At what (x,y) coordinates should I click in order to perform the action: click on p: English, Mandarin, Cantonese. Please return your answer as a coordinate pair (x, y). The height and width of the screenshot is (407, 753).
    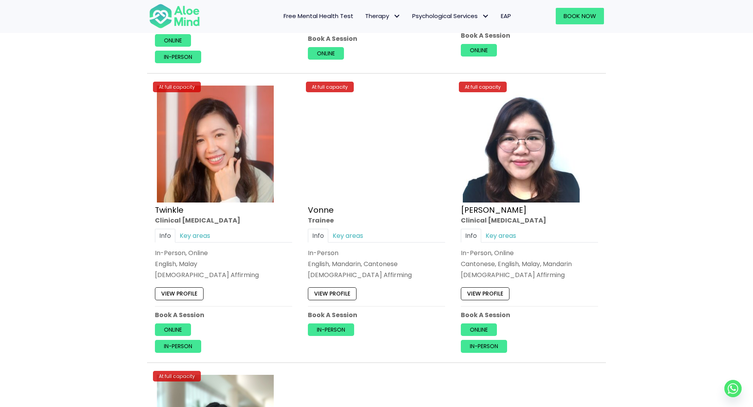
    Looking at the image, I should click on (377, 264).